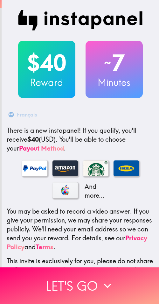 This screenshot has height=304, width=159. I want to click on p: You may be asked to record a video answer. If you give your permission, we may share your respons..., so click(80, 229).